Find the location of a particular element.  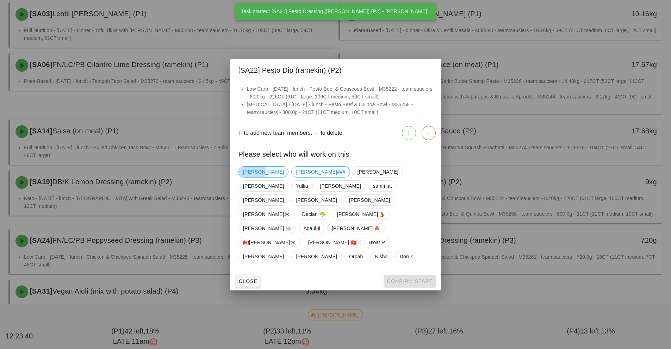

span: Declan ☘️ is located at coordinates (313, 214).